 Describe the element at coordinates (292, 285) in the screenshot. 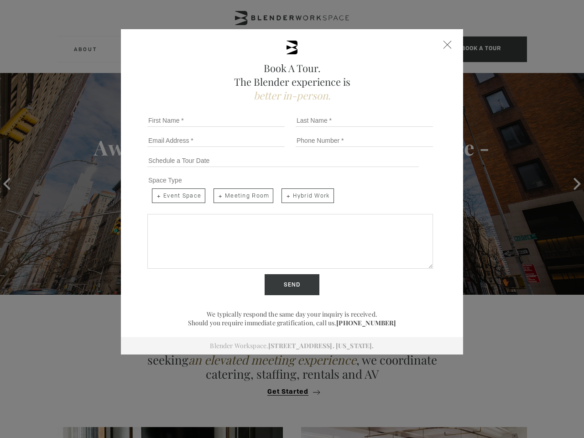

I see `input: Send` at that location.